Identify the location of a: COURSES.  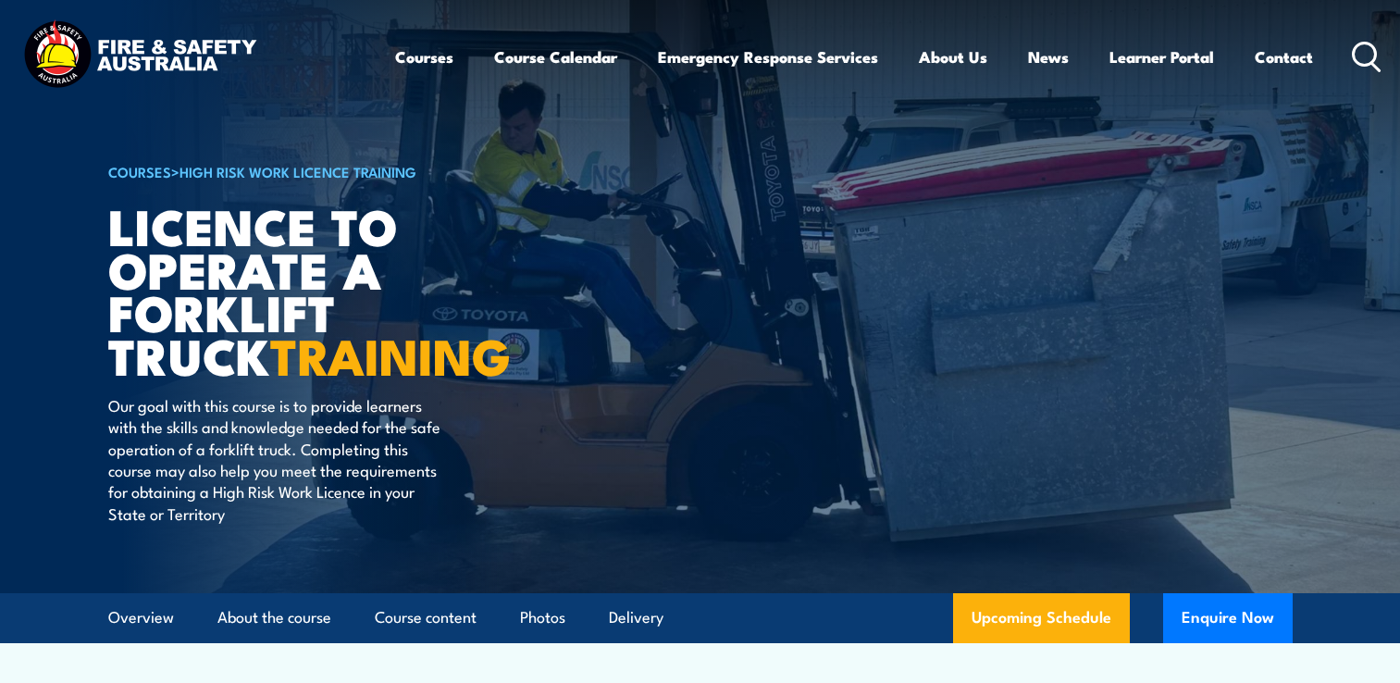
(140, 171).